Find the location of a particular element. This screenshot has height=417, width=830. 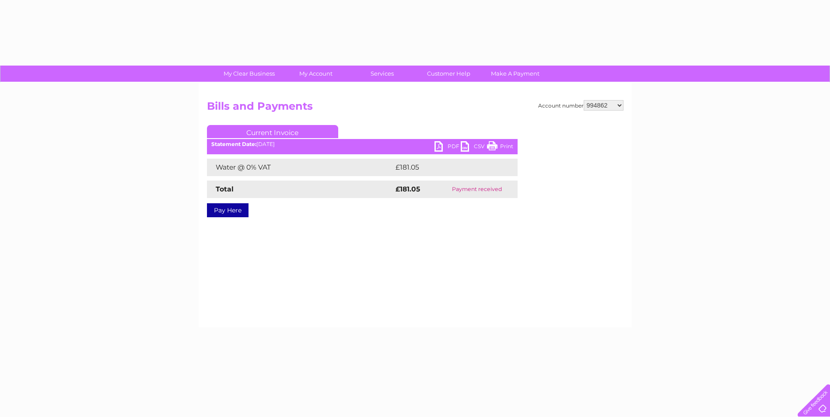

a: CSV is located at coordinates (474, 147).